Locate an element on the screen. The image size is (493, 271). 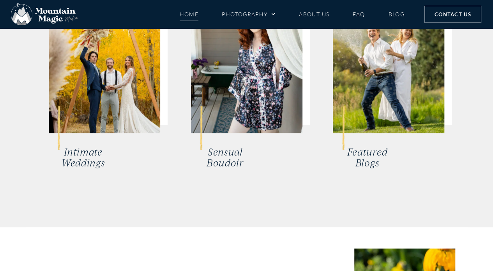
a: Home is located at coordinates (189, 14).